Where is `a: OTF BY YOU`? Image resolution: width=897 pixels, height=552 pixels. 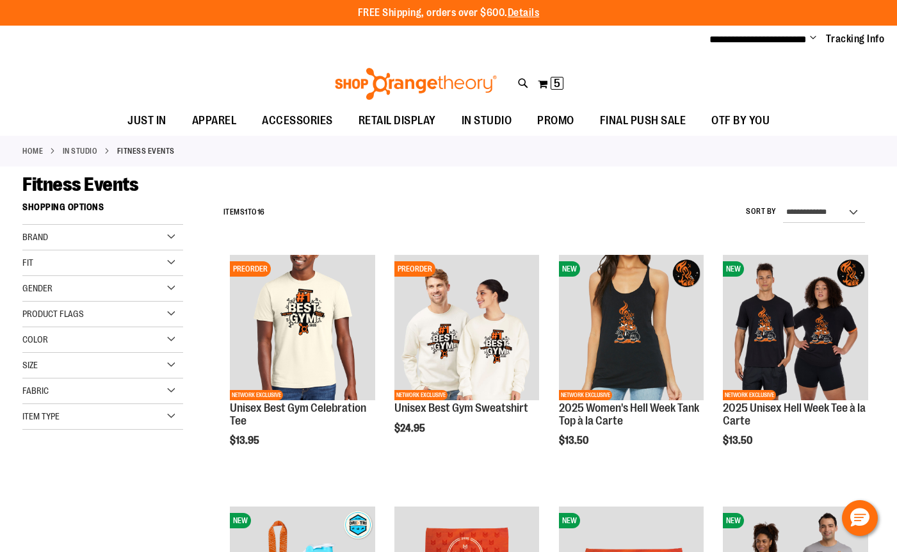
a: OTF BY YOU is located at coordinates (740, 121).